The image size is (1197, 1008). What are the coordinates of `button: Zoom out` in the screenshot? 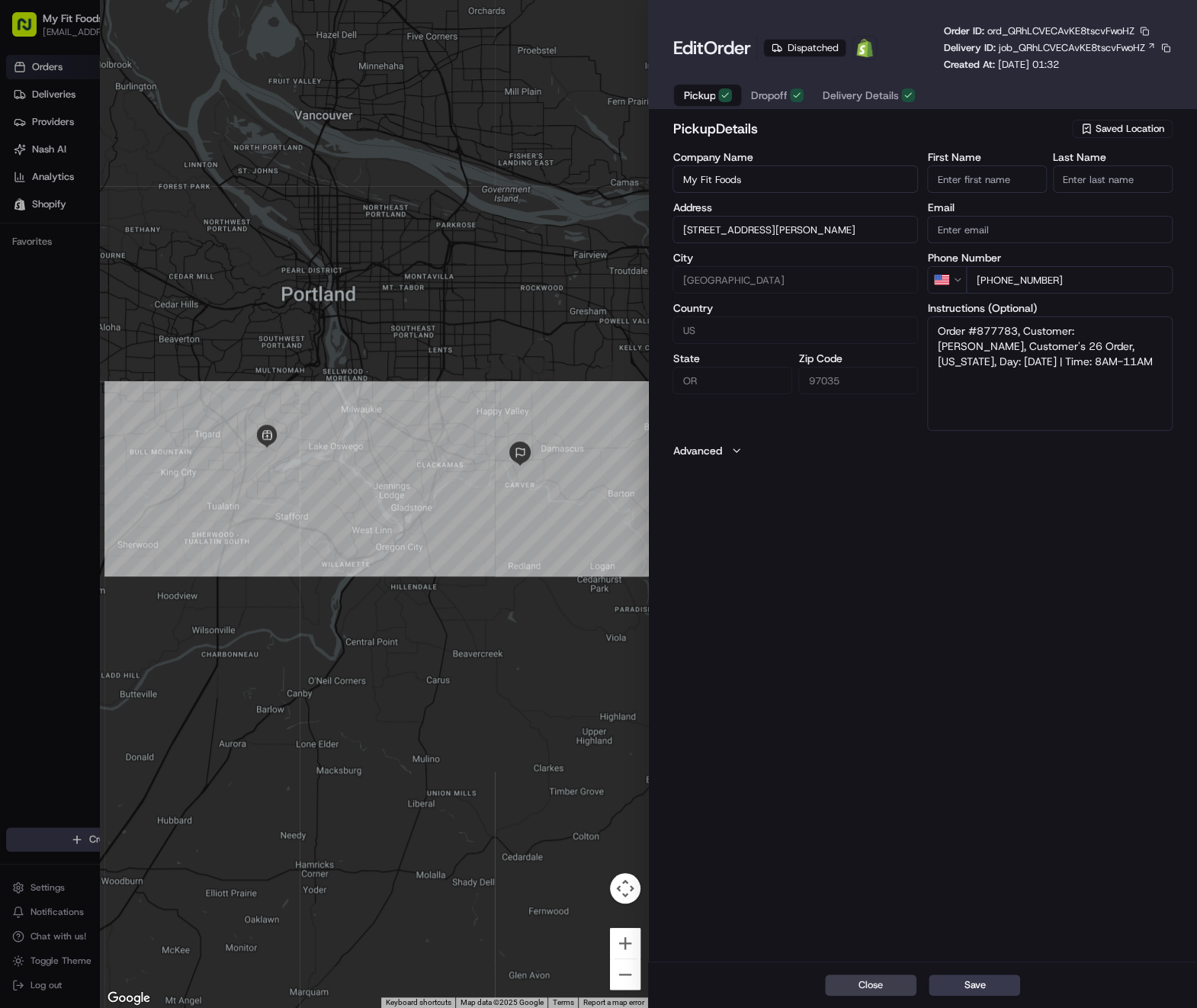 It's located at (625, 974).